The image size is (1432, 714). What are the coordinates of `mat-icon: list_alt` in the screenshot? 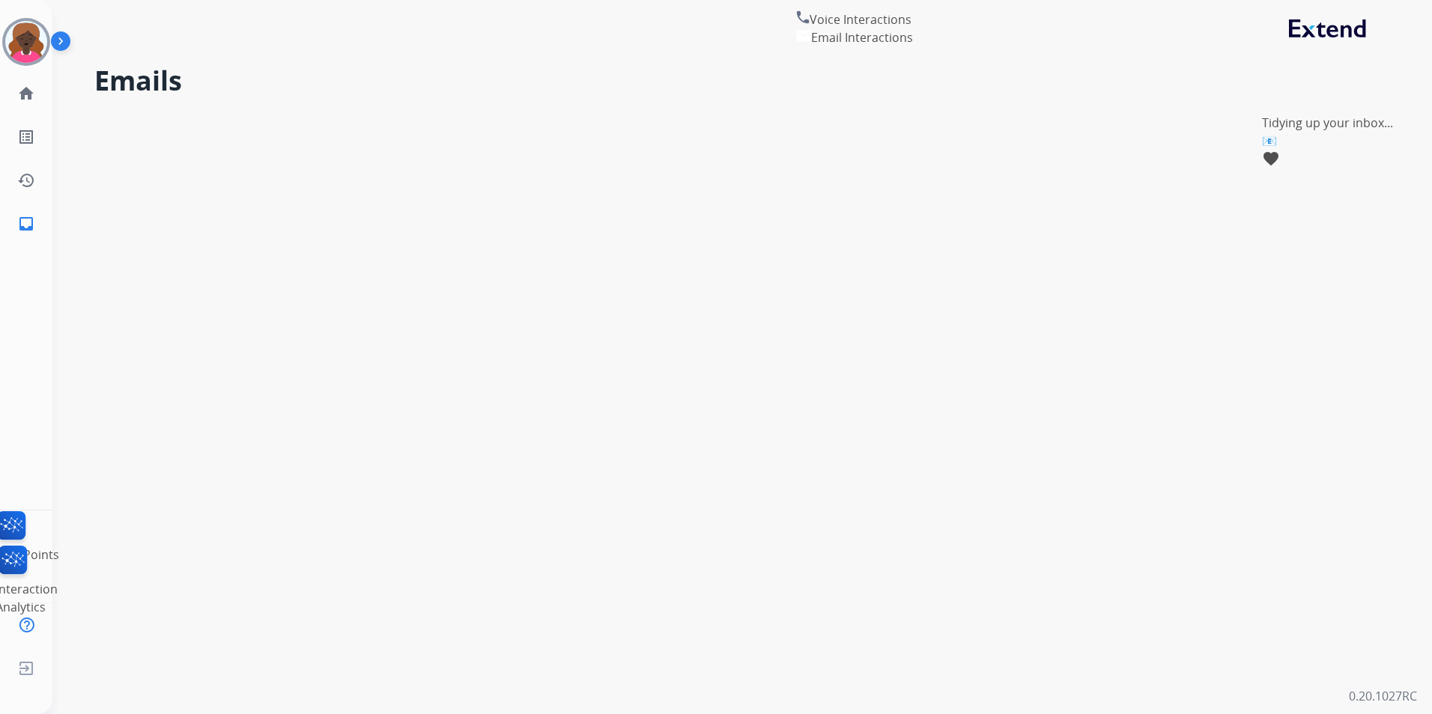 It's located at (26, 137).